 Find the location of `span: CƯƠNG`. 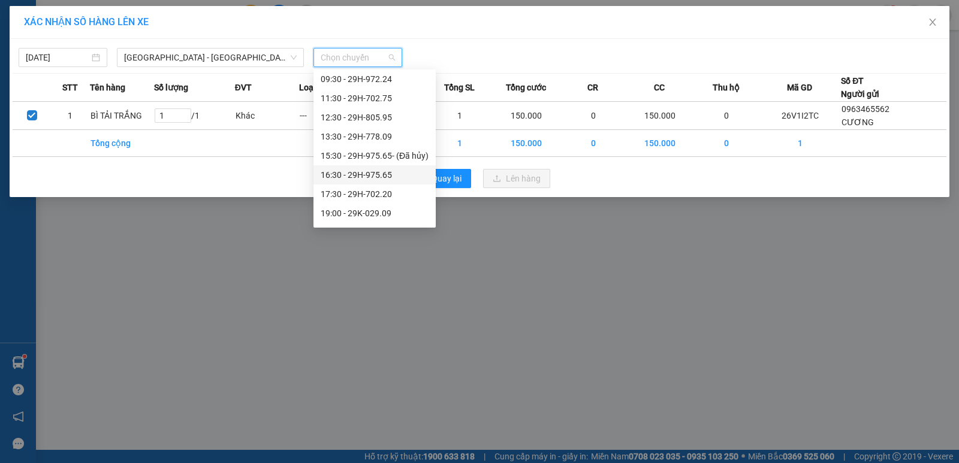

span: CƯƠNG is located at coordinates (857, 122).